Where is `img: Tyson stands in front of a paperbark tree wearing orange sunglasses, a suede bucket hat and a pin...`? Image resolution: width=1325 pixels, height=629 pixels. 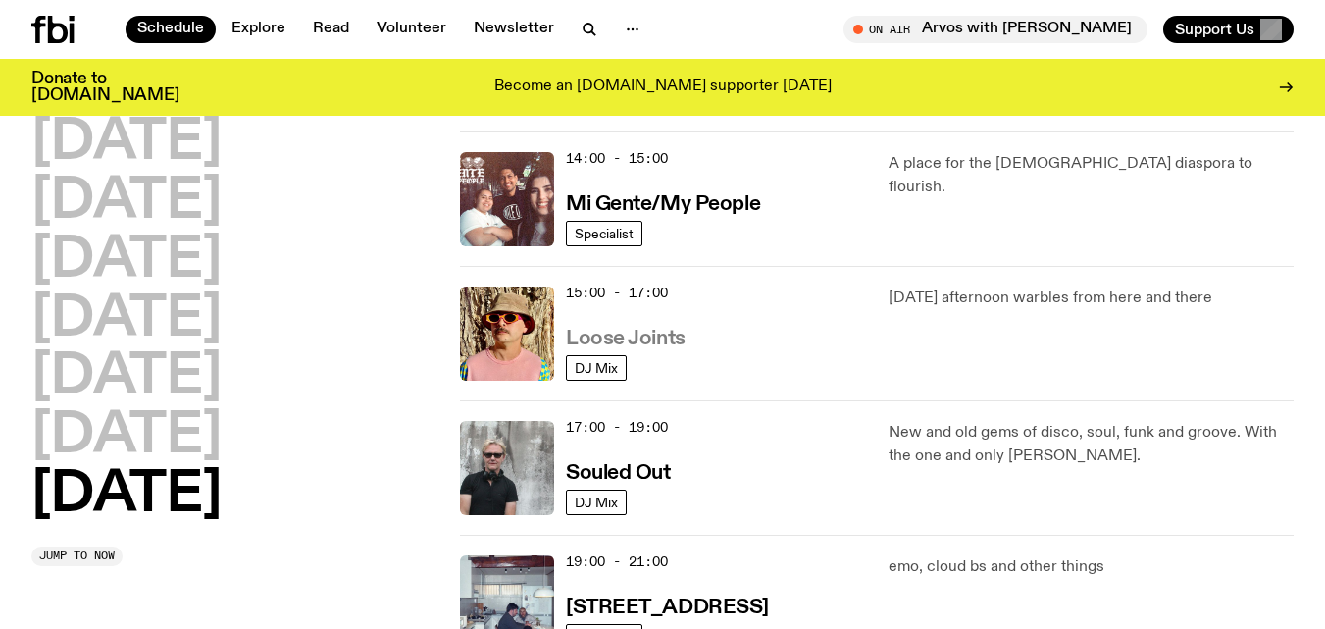
img: Tyson stands in front of a paperbark tree wearing orange sunglasses, a suede bucket hat and a pin... is located at coordinates (507, 334).